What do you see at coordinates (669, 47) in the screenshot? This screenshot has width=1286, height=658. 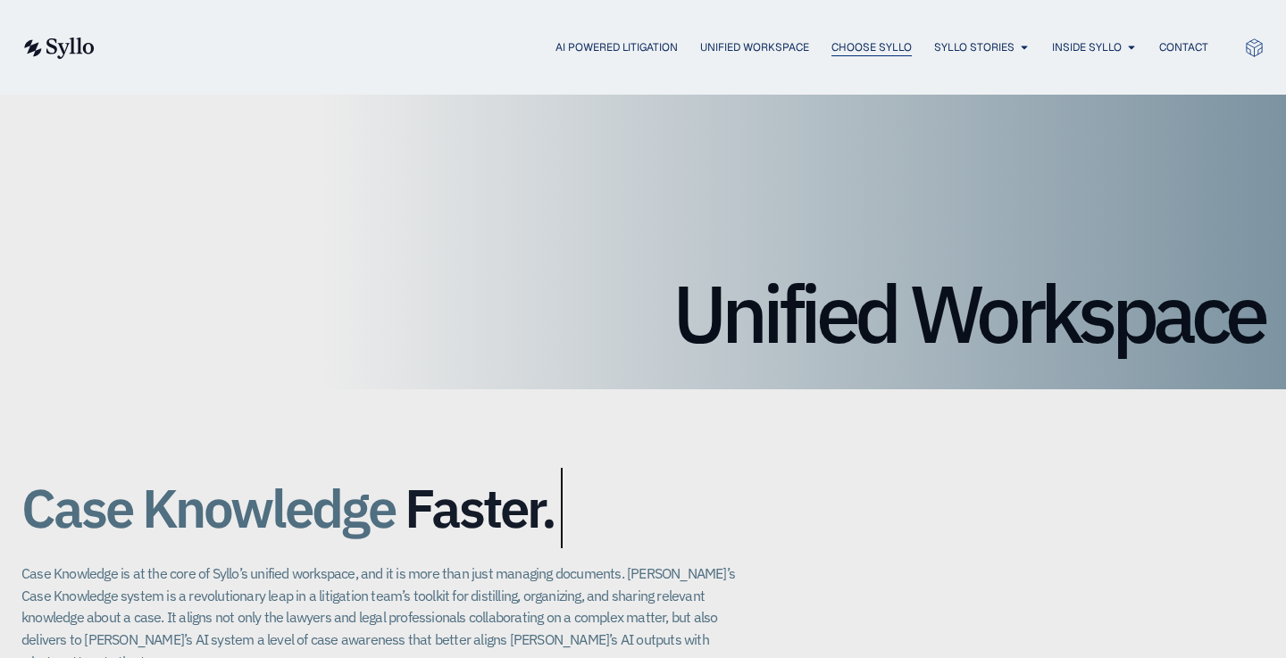 I see `div: Menu Toggle` at bounding box center [669, 47].